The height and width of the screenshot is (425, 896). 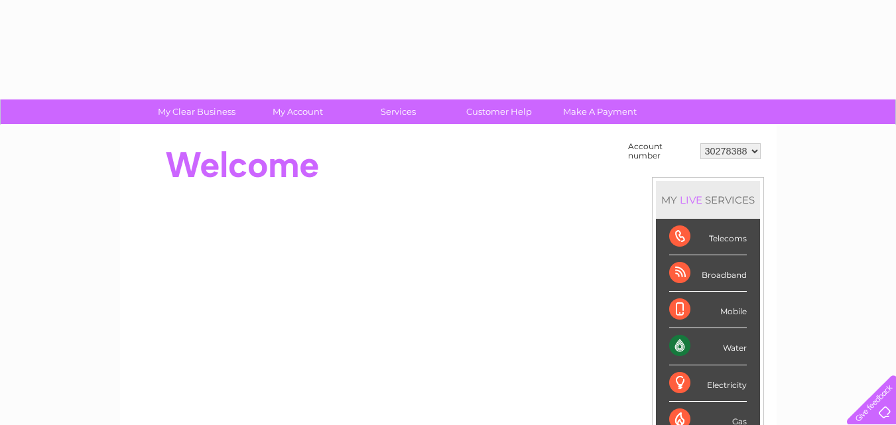 What do you see at coordinates (708, 383) in the screenshot?
I see `div: Electricity` at bounding box center [708, 383].